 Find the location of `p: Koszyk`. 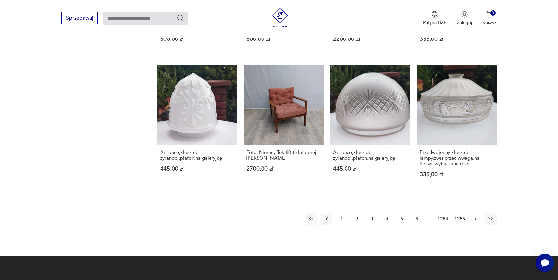

p: Koszyk is located at coordinates (489, 22).